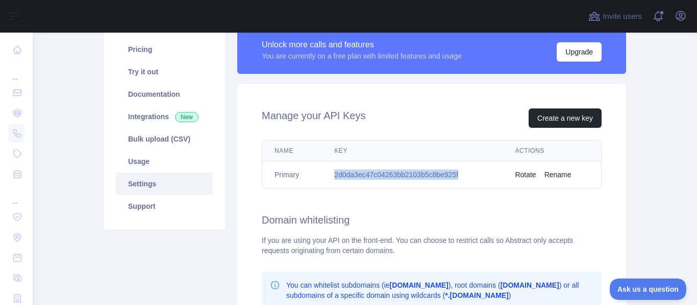 Image resolution: width=697 pixels, height=305 pixels. I want to click on a: Settings, so click(164, 184).